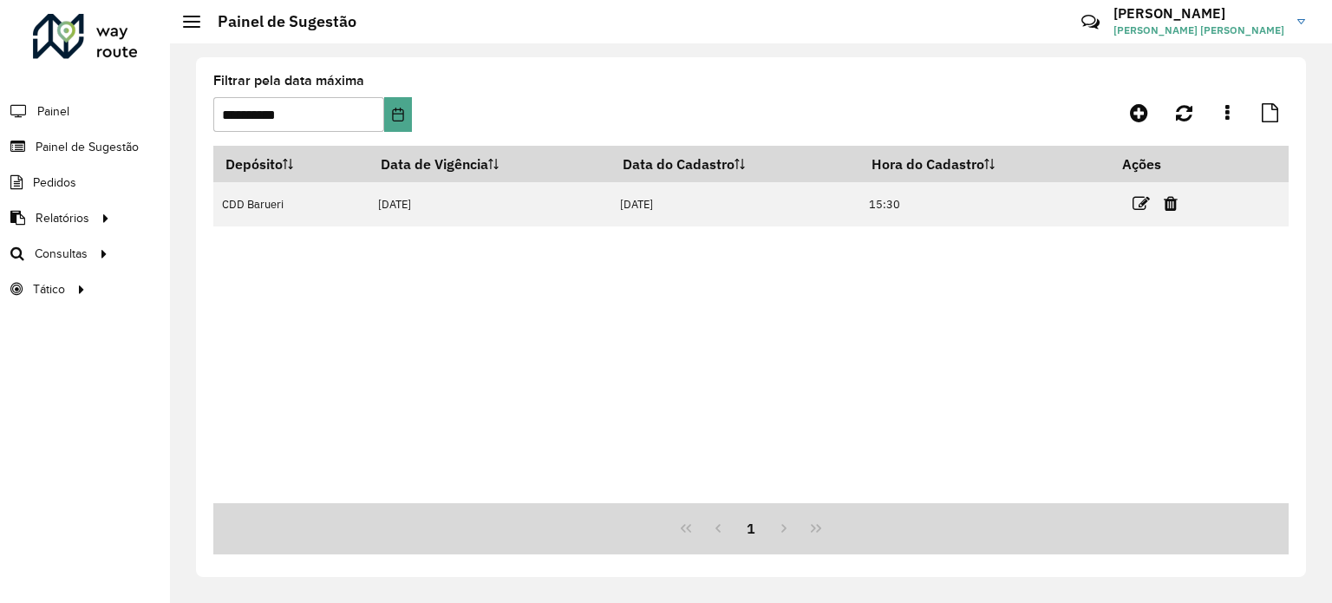 Image resolution: width=1332 pixels, height=603 pixels. Describe the element at coordinates (291, 164) in the screenshot. I see `th: Depósito` at that location.